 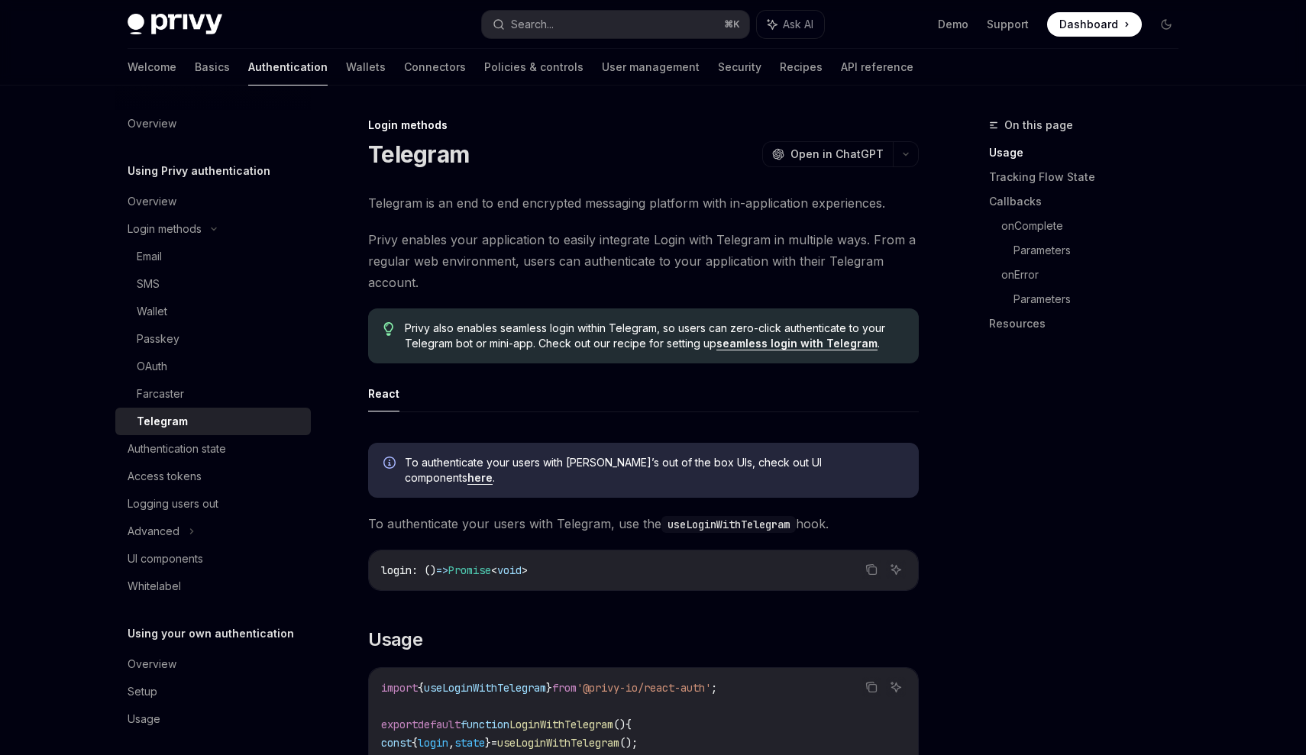 I want to click on span: On this page, so click(x=1038, y=125).